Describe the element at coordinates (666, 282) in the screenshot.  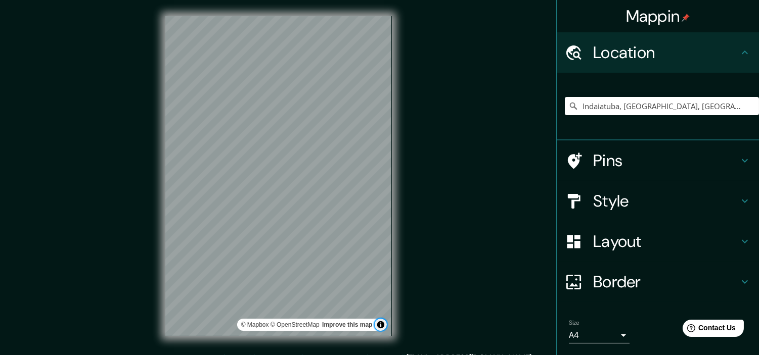
I see `h4: Border` at that location.